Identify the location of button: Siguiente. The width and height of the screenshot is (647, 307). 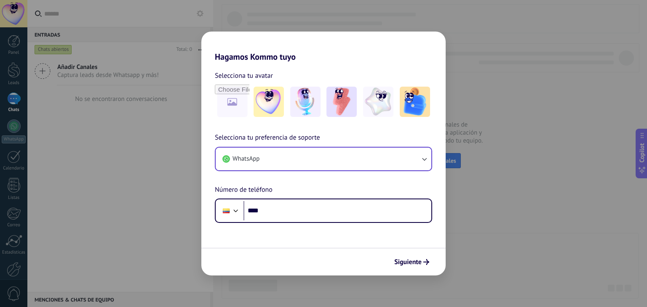
(411, 262).